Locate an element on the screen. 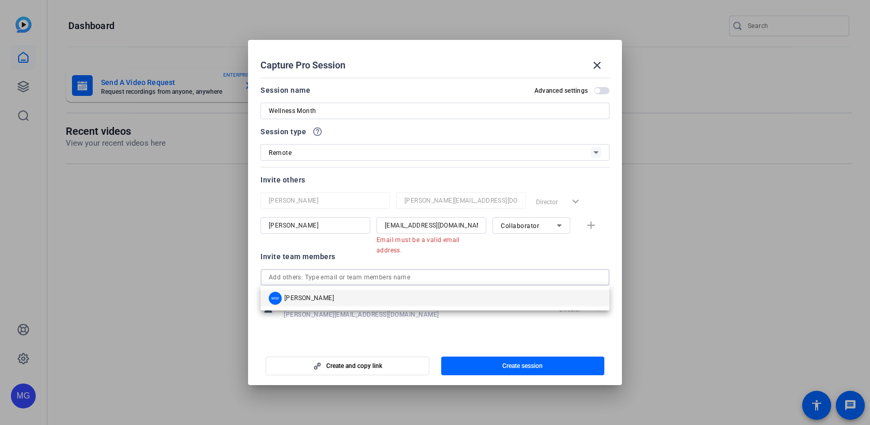 This screenshot has height=425, width=870. div: Invite team members is located at coordinates (435, 256).